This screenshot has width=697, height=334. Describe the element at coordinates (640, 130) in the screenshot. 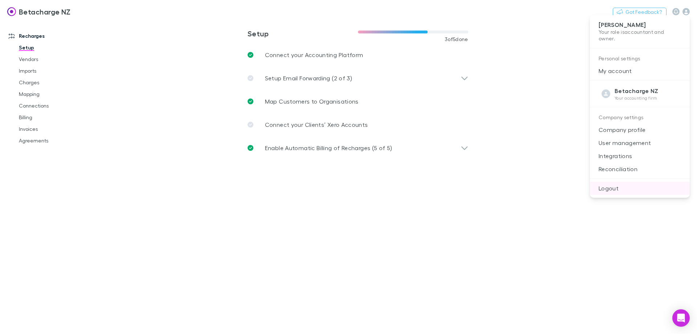

I see `p: Company profile` at that location.